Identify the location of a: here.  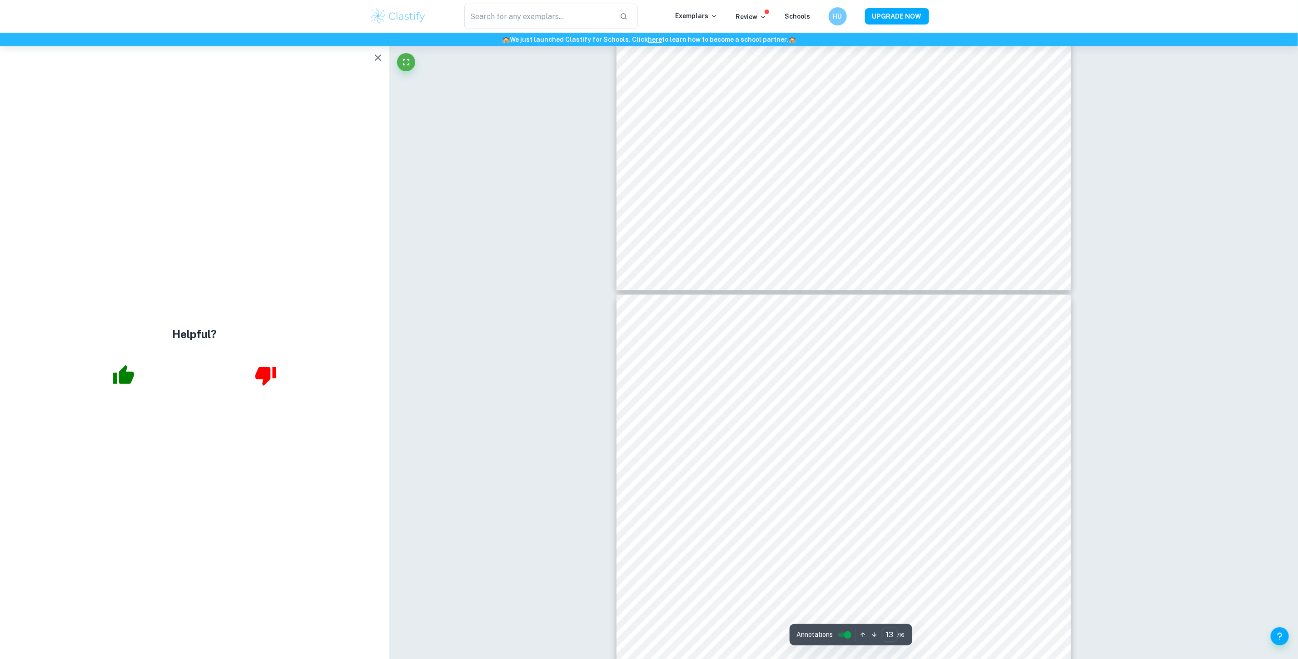
(654, 40).